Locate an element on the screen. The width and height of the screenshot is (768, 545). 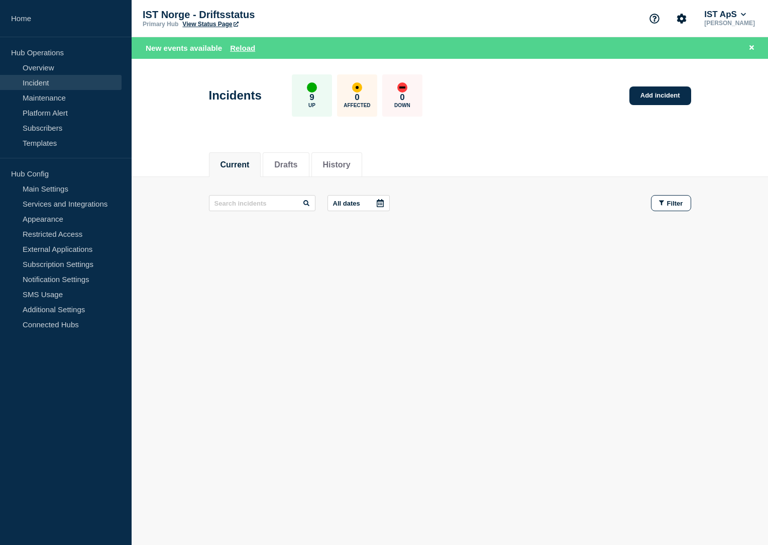
p: Down is located at coordinates (402, 105).